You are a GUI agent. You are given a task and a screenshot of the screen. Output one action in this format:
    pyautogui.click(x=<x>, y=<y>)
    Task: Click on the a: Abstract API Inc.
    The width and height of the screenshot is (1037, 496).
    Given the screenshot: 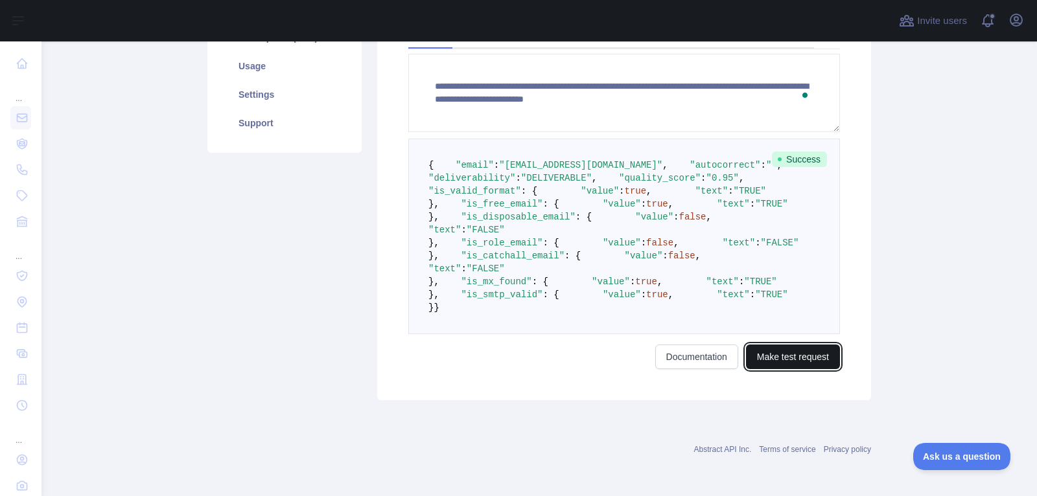 What is the action you would take?
    pyautogui.click(x=722, y=450)
    